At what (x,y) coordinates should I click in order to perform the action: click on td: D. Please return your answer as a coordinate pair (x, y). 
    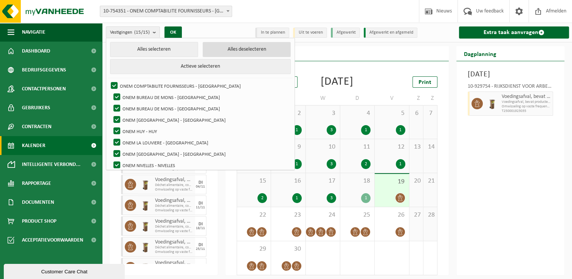
    Looking at the image, I should click on (357, 98).